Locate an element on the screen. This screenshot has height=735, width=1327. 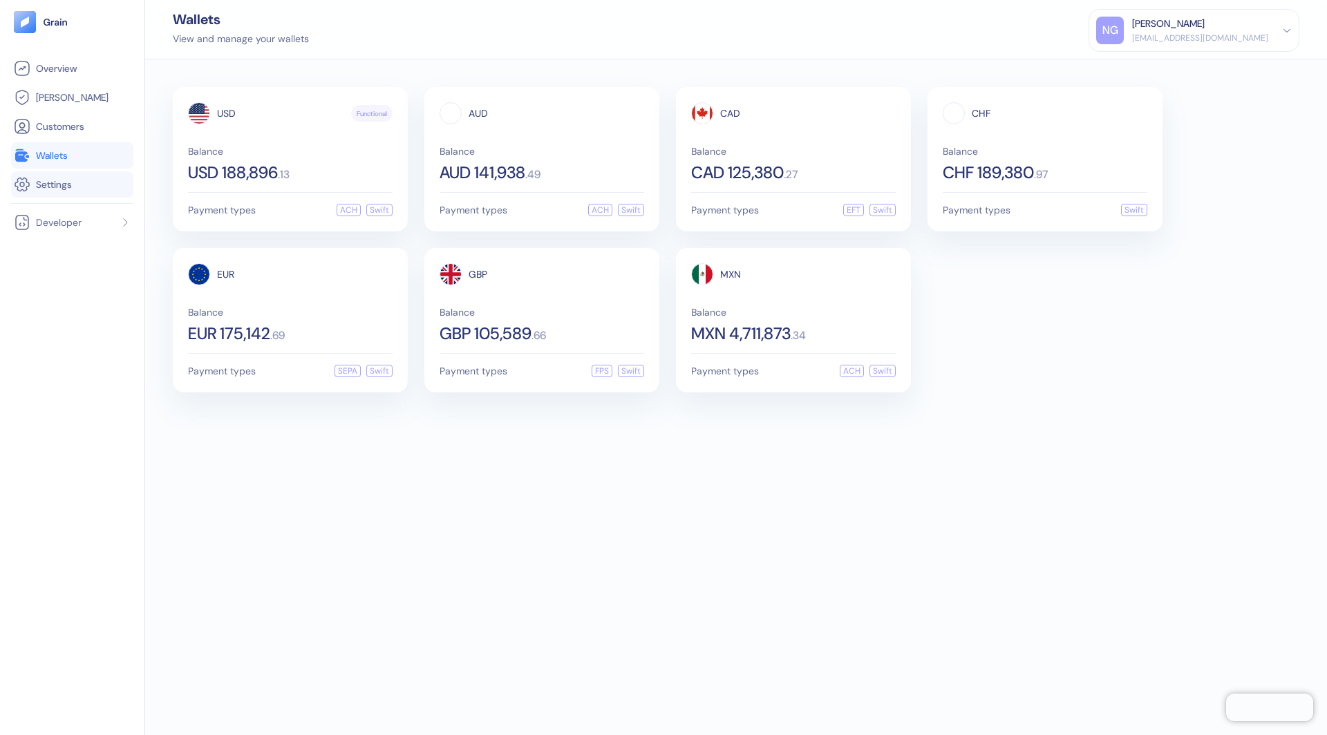
div: FPS is located at coordinates (602, 371).